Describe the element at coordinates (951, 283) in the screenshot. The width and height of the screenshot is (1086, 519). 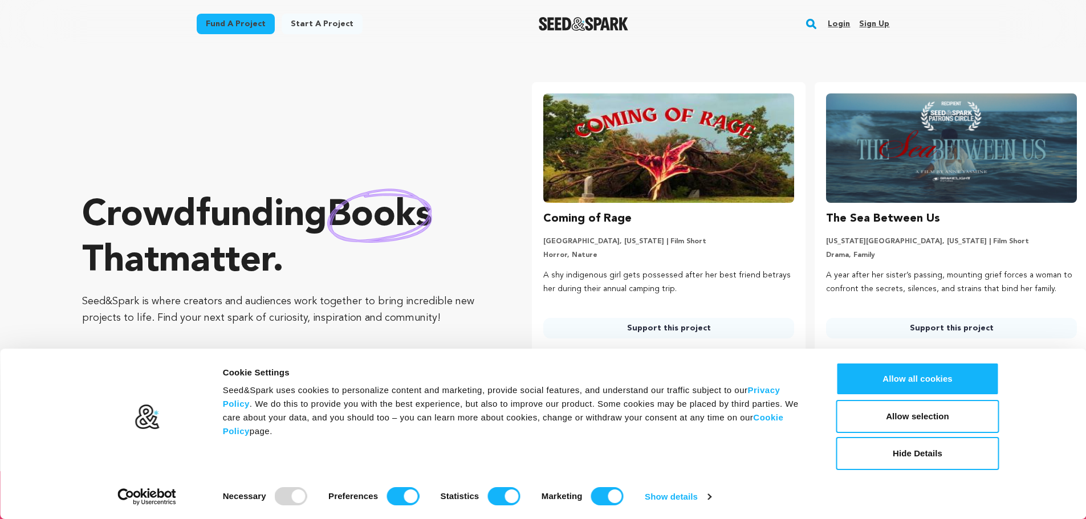
I see `p: A year after her sister’s passing, mounting grief forces a woman to confront the secrets, silence...` at that location.